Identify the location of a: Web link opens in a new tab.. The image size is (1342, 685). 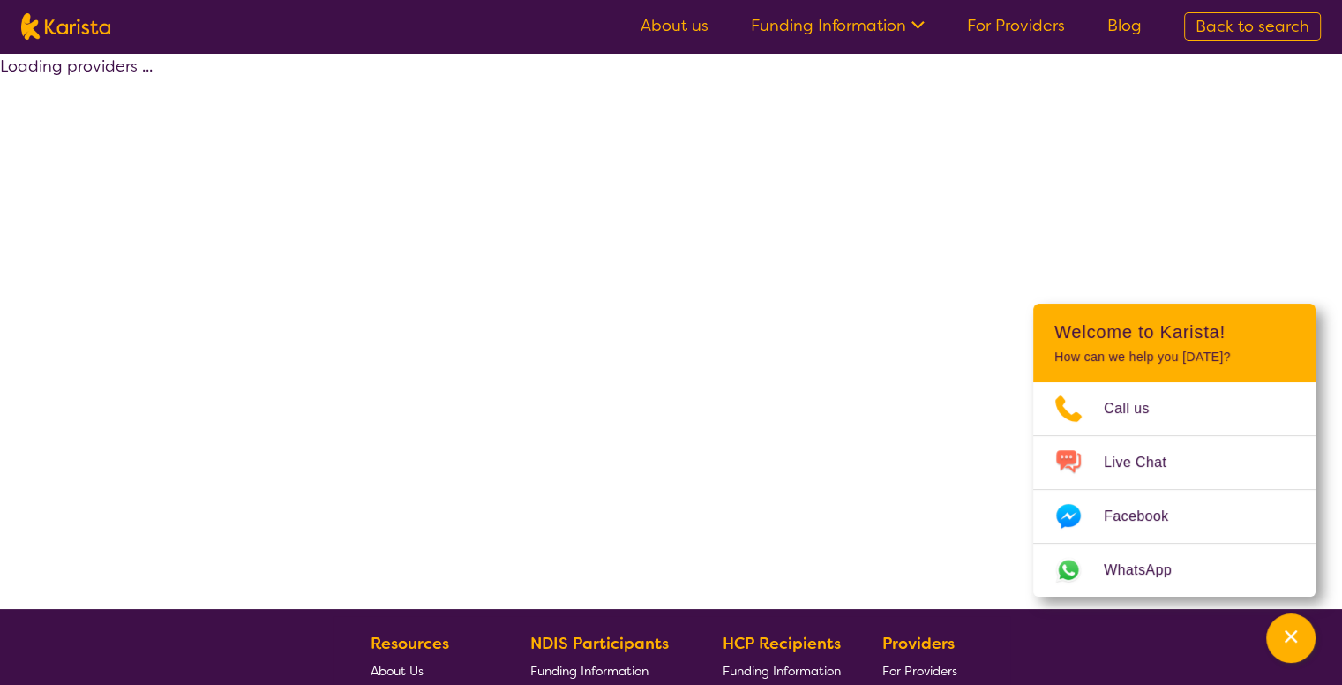
(1174, 570).